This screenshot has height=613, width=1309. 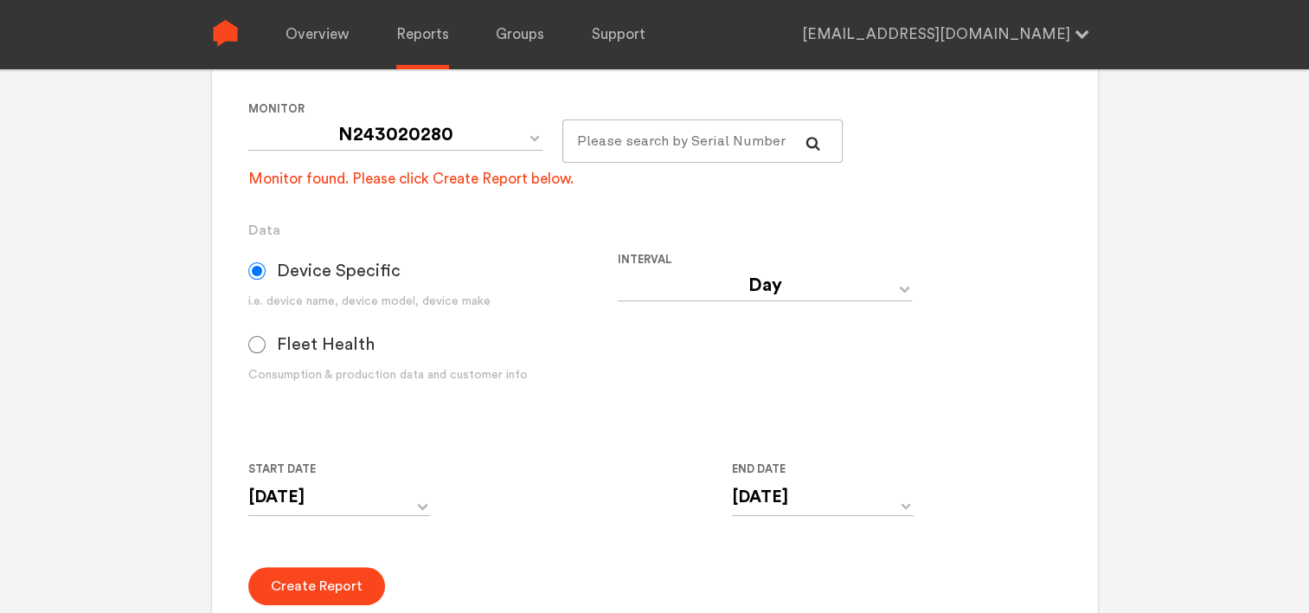 I want to click on h3: Data, so click(x=654, y=230).